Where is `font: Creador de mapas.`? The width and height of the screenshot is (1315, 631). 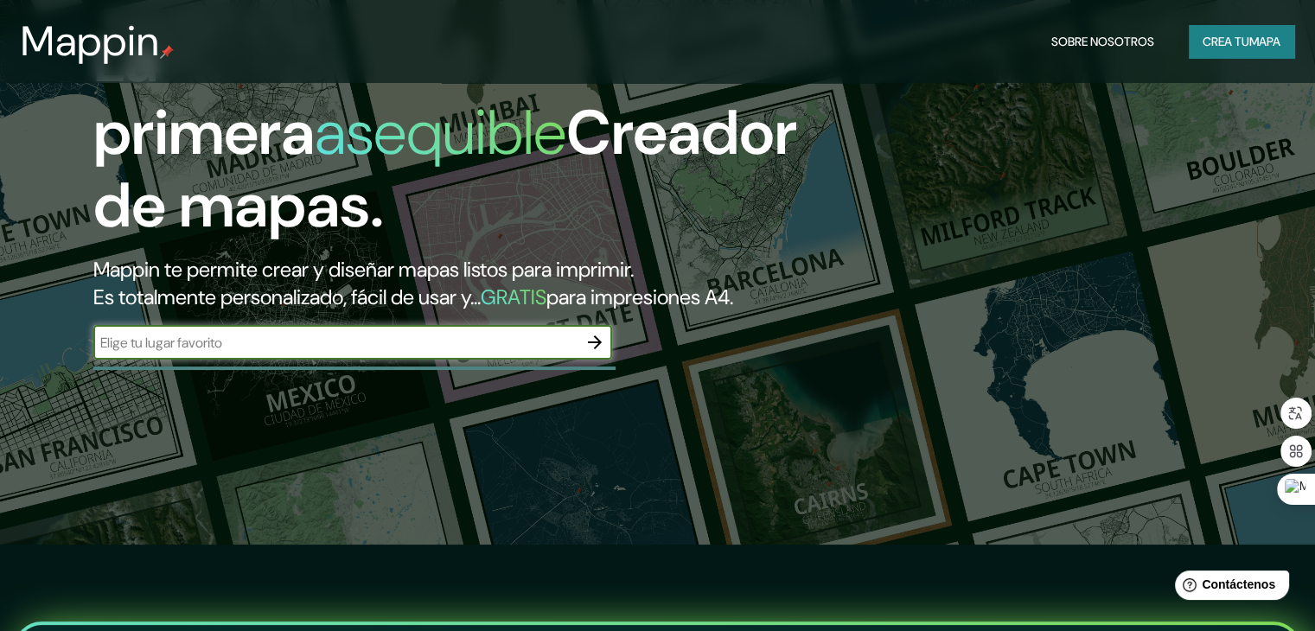
font: Creador de mapas. is located at coordinates (445, 169).